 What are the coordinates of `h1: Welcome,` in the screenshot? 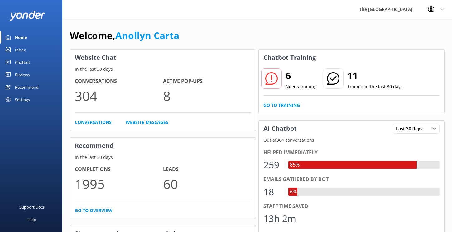 It's located at (124, 36).